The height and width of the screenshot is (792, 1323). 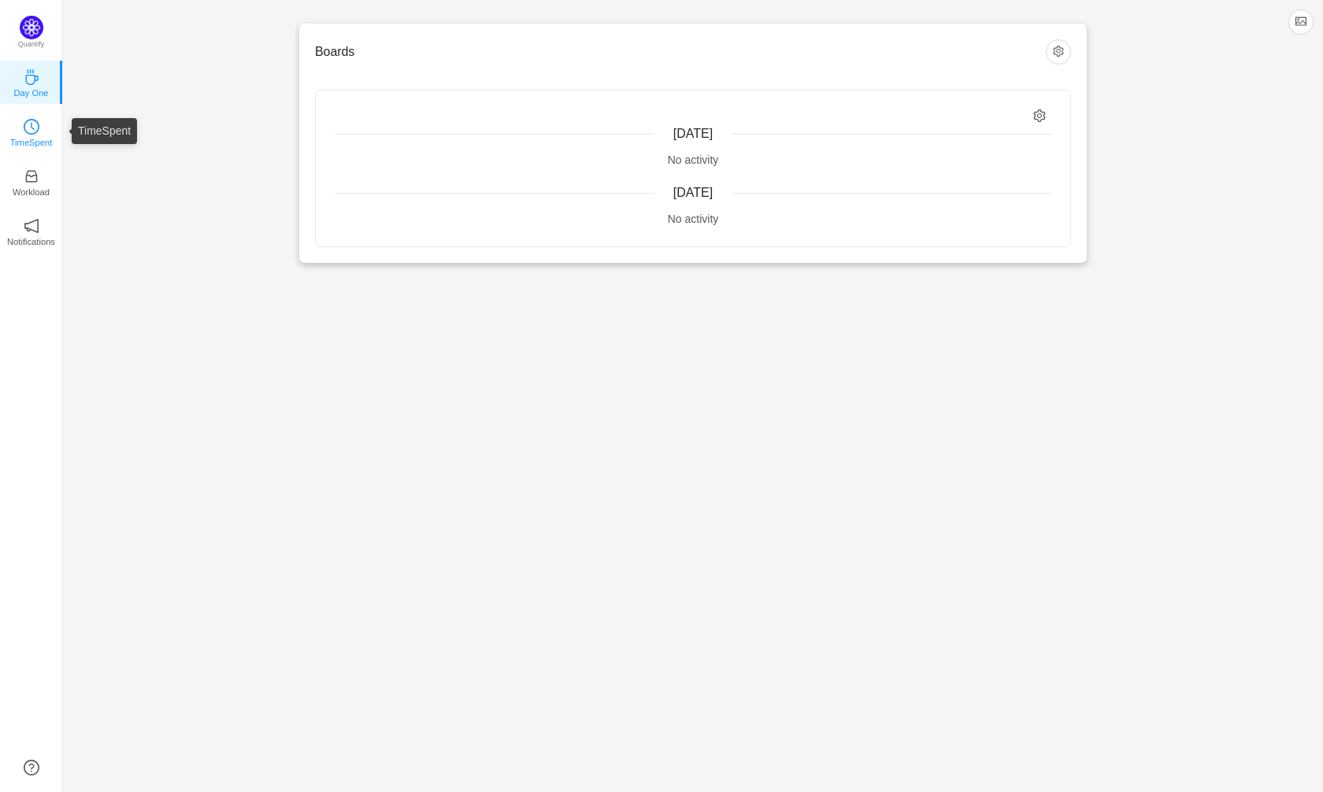 I want to click on button: icon: setting, so click(x=1058, y=52).